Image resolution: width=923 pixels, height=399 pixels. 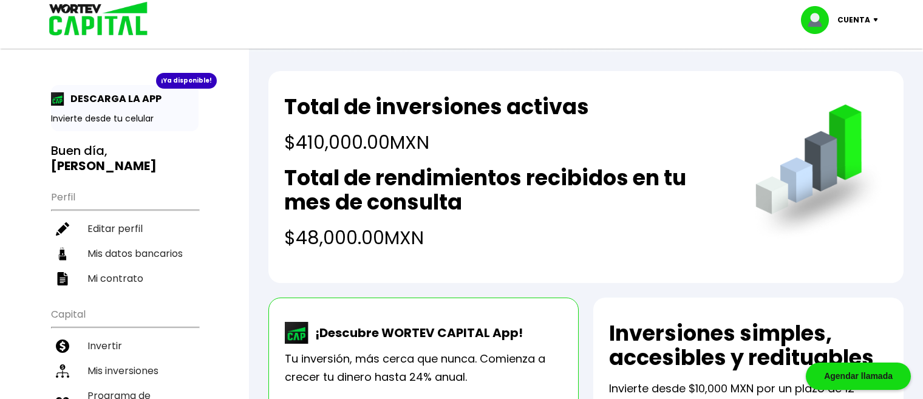 What do you see at coordinates (297, 333) in the screenshot?
I see `img: wortev-capital-app-icon` at bounding box center [297, 333].